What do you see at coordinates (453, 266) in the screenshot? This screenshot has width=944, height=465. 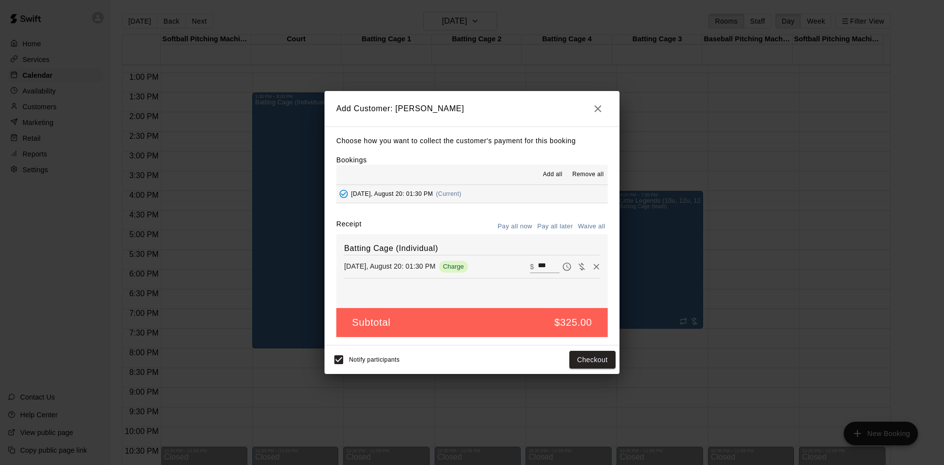 I see `span: Charge` at bounding box center [453, 266].